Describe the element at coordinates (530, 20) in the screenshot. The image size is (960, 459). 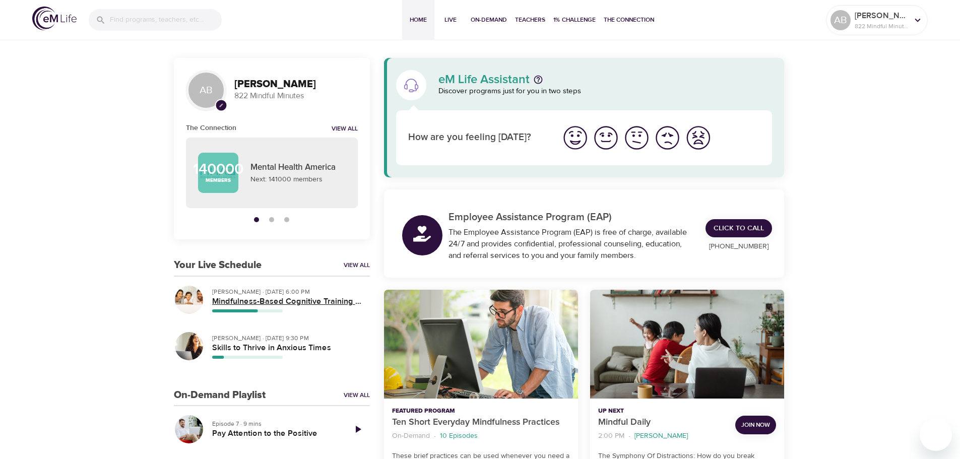
I see `span: Teachers` at that location.